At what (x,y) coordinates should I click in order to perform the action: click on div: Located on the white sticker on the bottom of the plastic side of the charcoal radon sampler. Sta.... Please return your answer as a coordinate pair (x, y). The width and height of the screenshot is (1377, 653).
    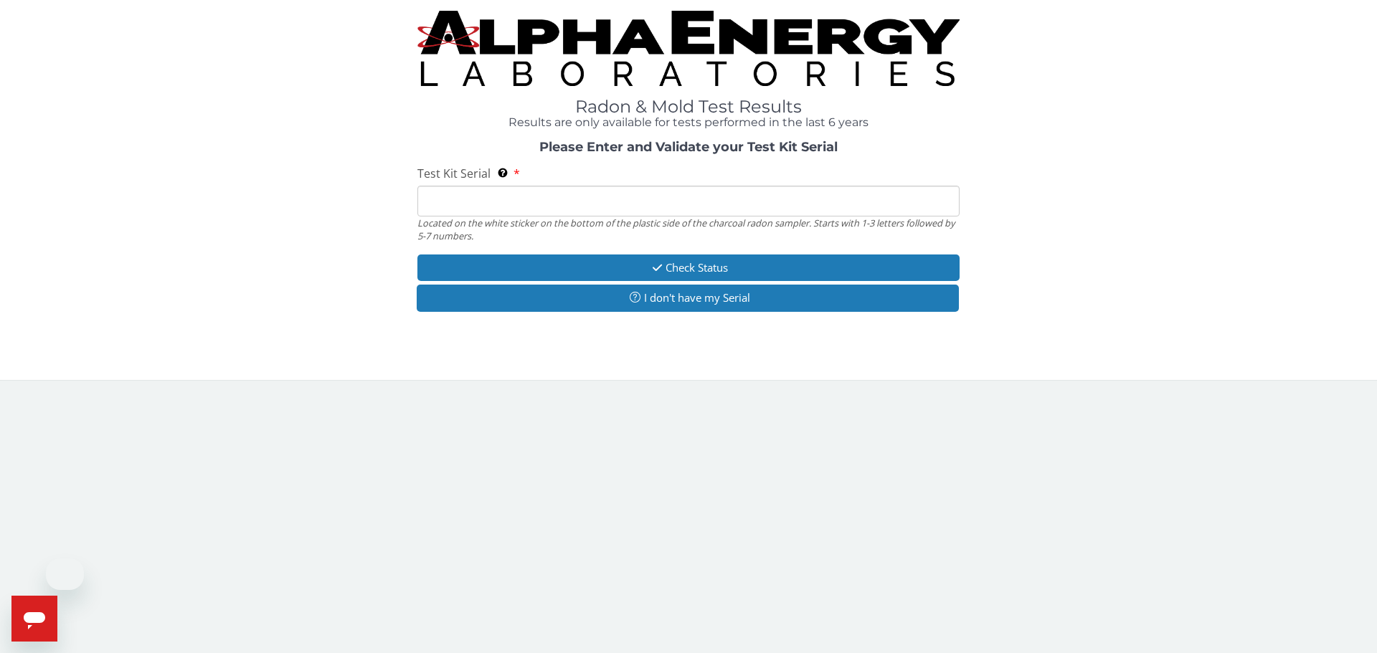
    Looking at the image, I should click on (688, 229).